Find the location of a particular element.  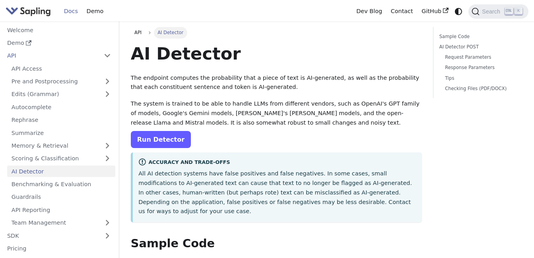

a: Memory & Retrieval is located at coordinates (61, 146).